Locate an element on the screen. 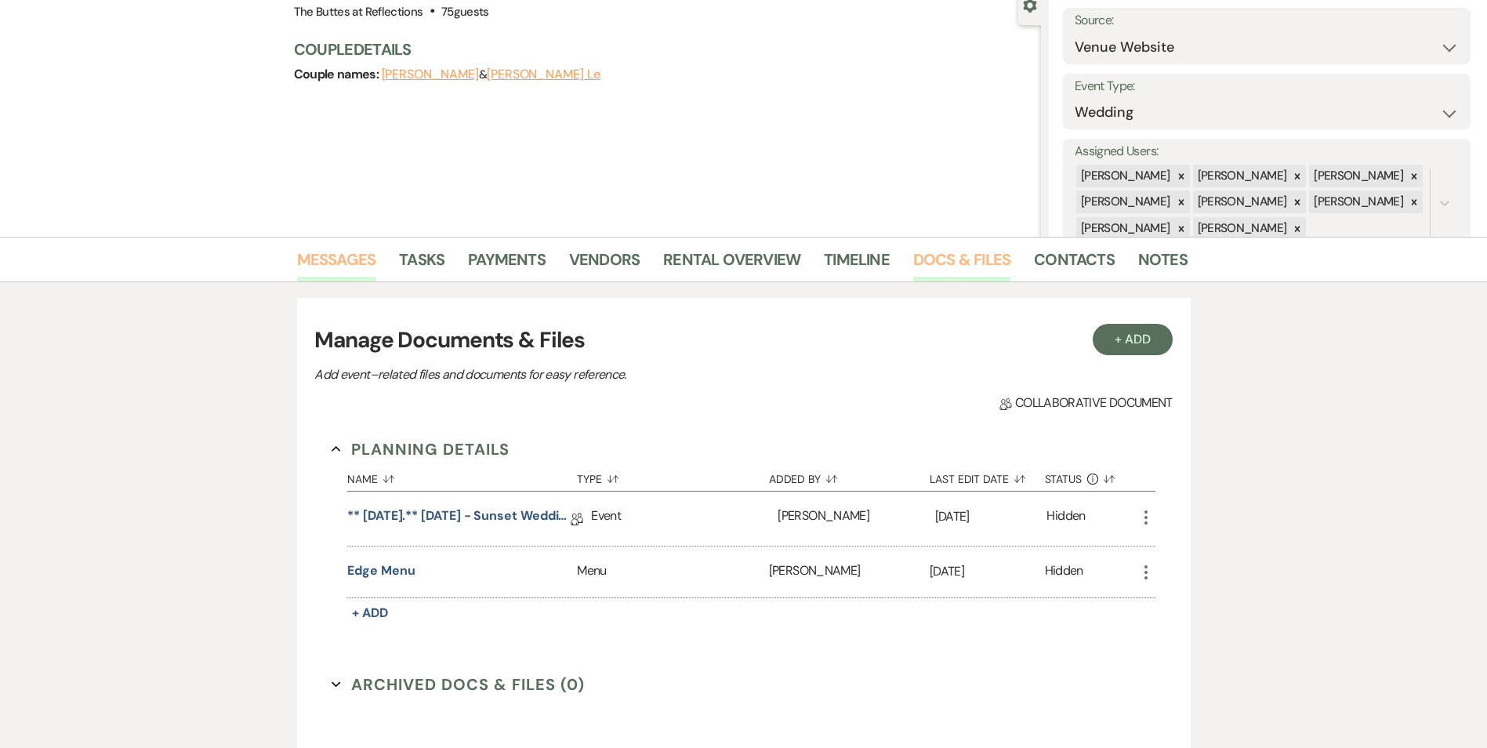 The image size is (1487, 748). span: Couple names: is located at coordinates (338, 74).